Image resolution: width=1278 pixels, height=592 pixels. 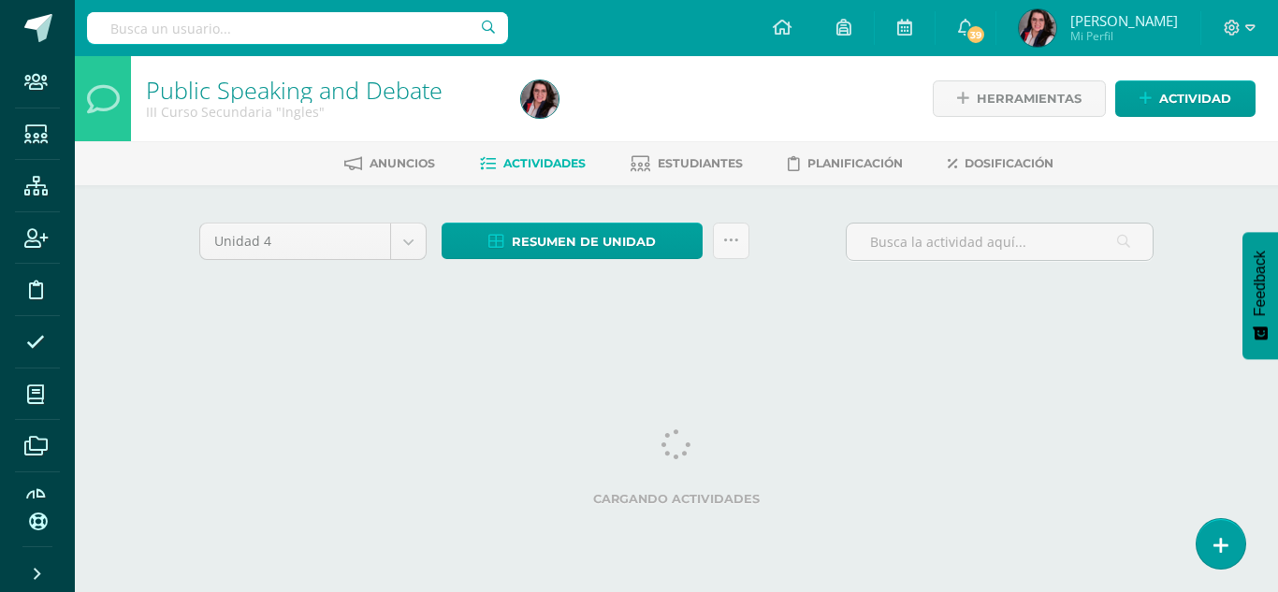 I want to click on span: Actividad, so click(x=1195, y=98).